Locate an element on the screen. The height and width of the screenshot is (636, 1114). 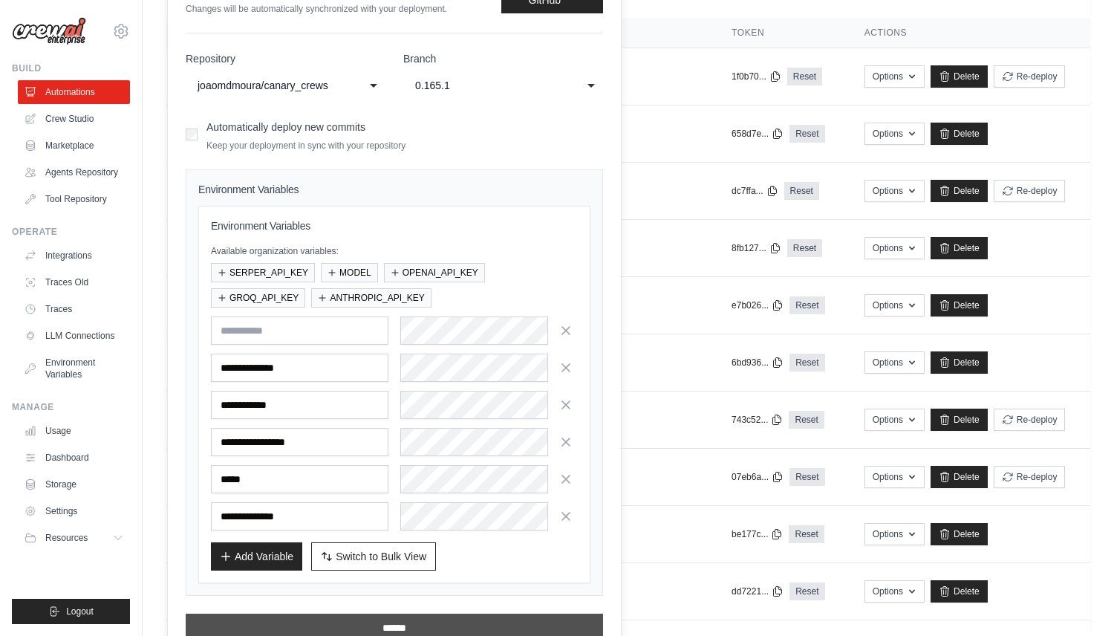
div: Operate is located at coordinates (71, 232).